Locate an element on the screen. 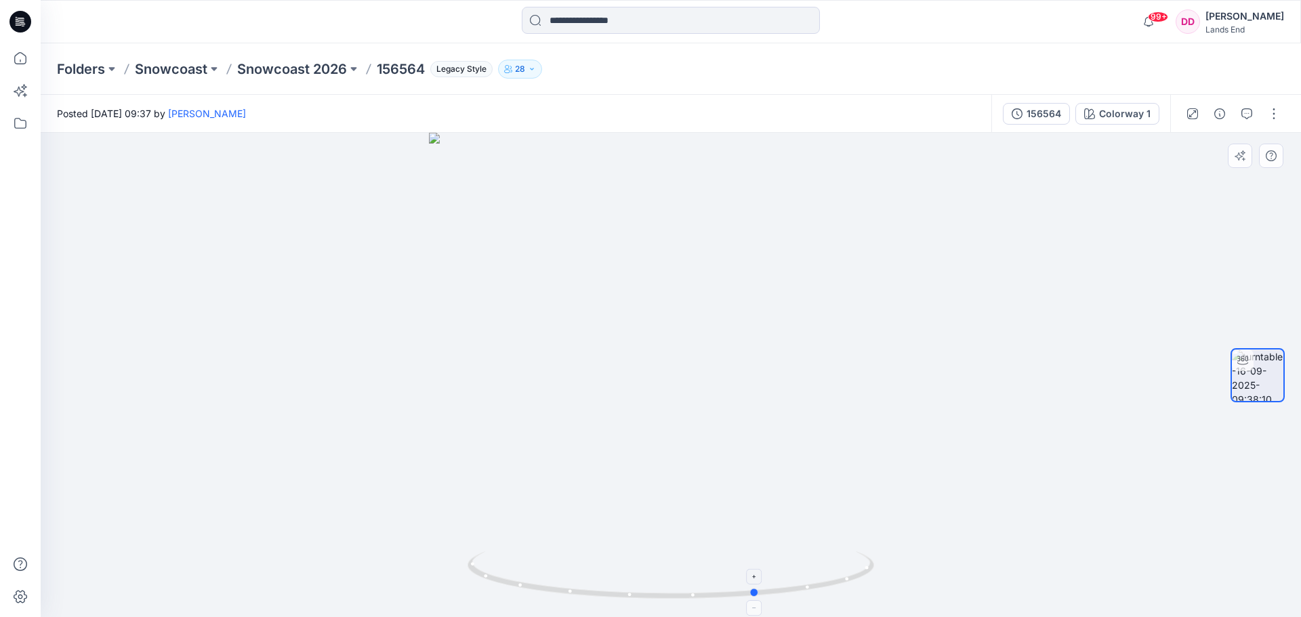  div: DD is located at coordinates (1188, 22).